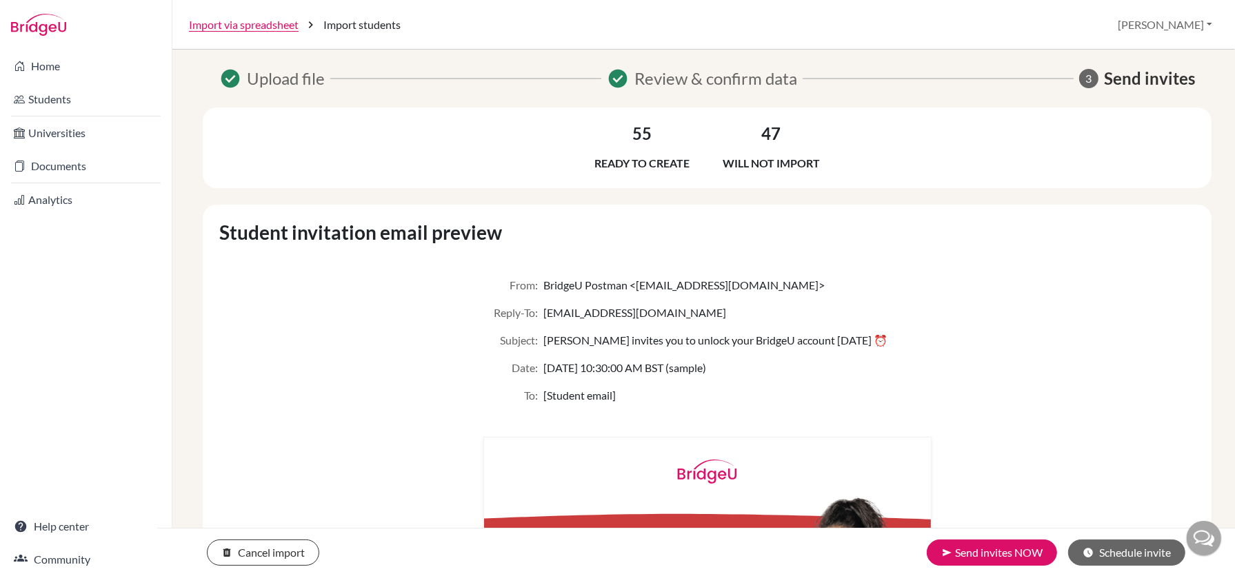  Describe the element at coordinates (285, 79) in the screenshot. I see `span: Upload file` at that location.